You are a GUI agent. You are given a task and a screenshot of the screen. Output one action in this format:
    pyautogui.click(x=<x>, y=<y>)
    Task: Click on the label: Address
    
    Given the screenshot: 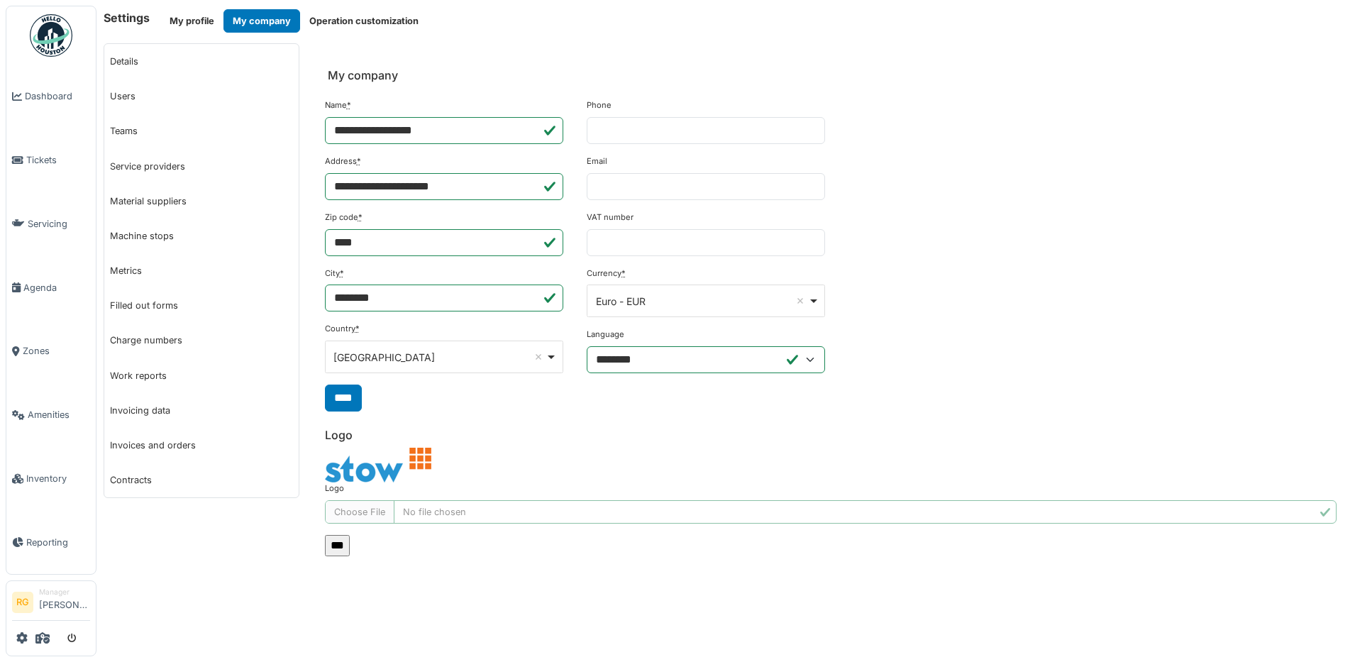 What is the action you would take?
    pyautogui.click(x=343, y=161)
    